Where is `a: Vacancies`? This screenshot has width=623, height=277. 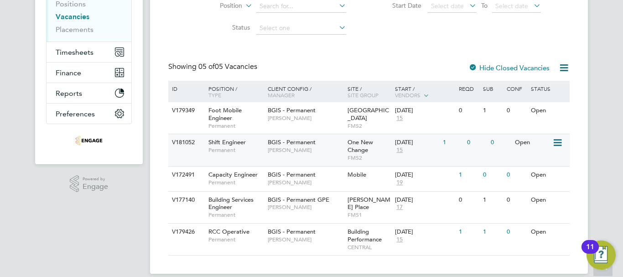
a: Vacancies is located at coordinates (72, 16).